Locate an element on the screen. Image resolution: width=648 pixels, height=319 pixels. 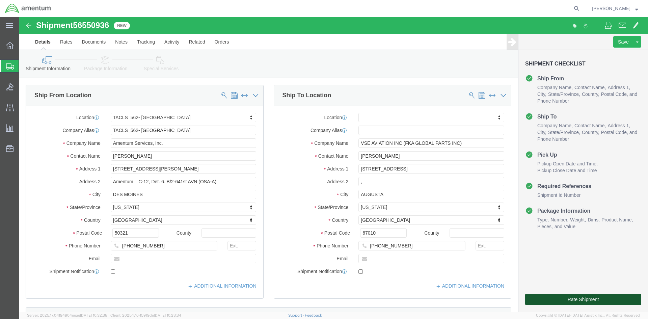
a: Feedback is located at coordinates (313, 315).